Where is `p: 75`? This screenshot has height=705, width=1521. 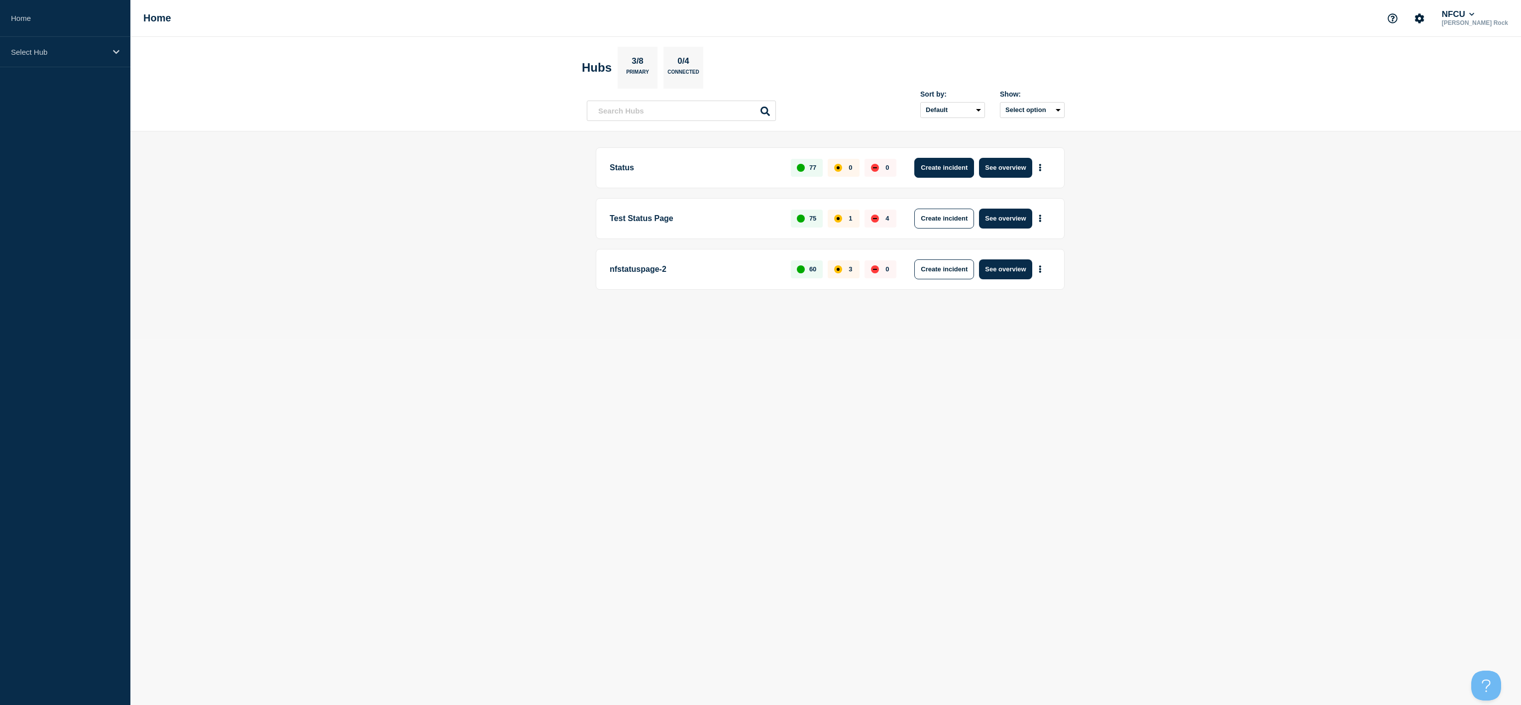 p: 75 is located at coordinates (813, 218).